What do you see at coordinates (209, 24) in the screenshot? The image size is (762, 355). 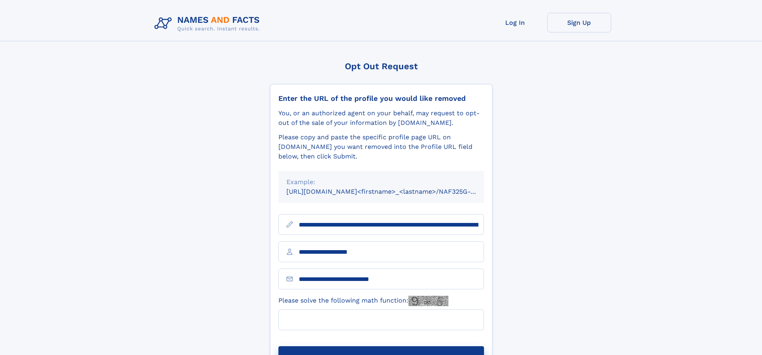 I see `img: Logo Names and Facts` at bounding box center [209, 24].